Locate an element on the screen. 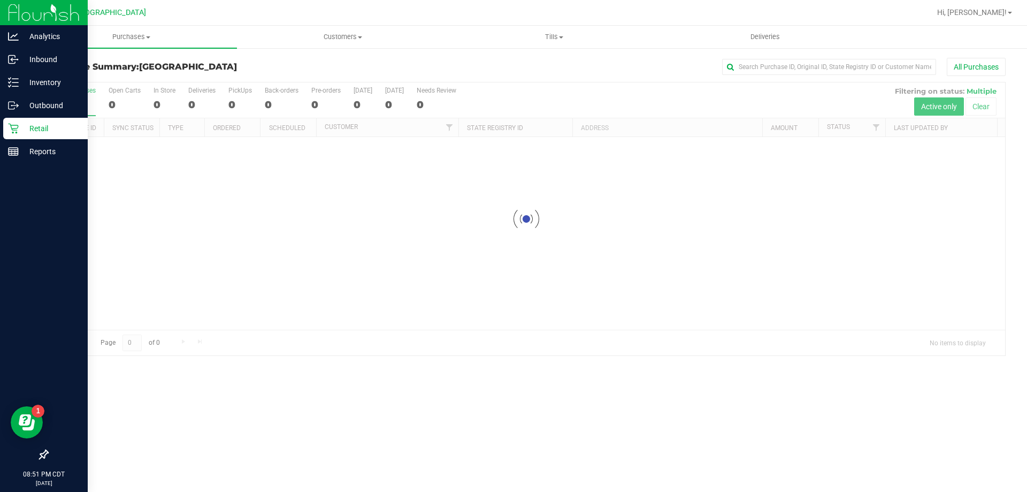 Image resolution: width=1027 pixels, height=492 pixels. inline-svg: Inventory is located at coordinates (13, 82).